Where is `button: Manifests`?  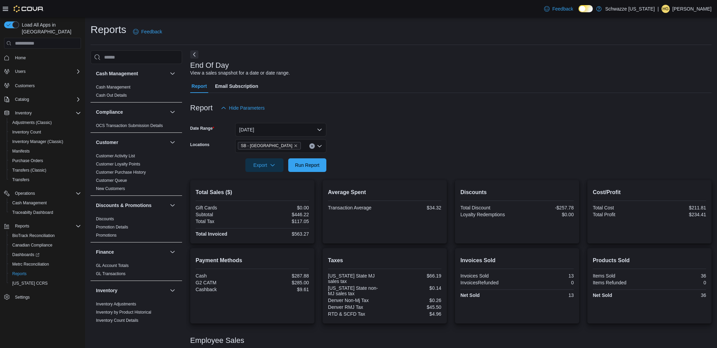 button: Manifests is located at coordinates (45, 151).